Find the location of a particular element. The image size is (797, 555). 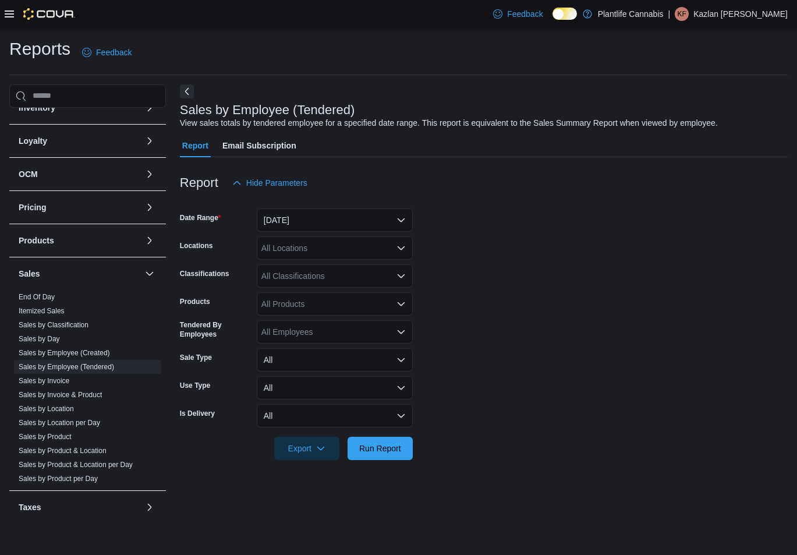

label: Products is located at coordinates (195, 302).